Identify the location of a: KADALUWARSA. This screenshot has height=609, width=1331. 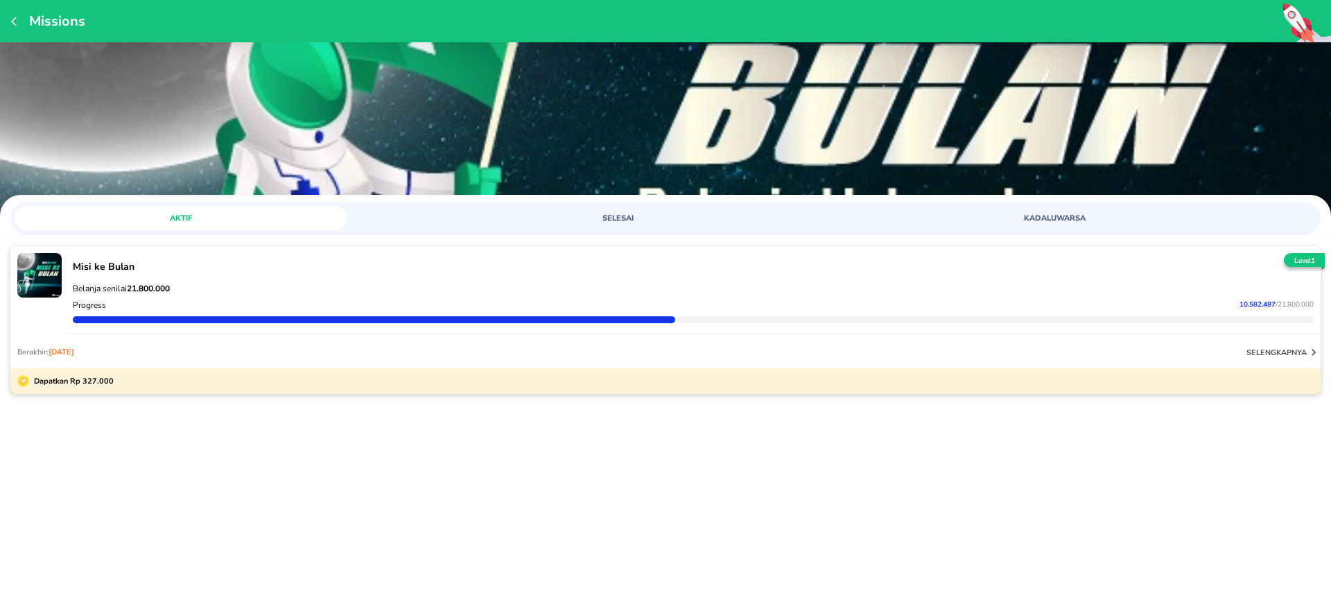
(1103, 218).